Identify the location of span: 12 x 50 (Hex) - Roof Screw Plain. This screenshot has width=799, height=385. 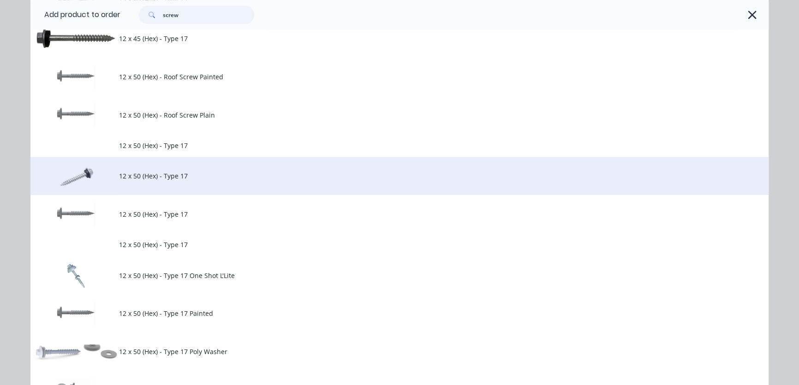
(379, 115).